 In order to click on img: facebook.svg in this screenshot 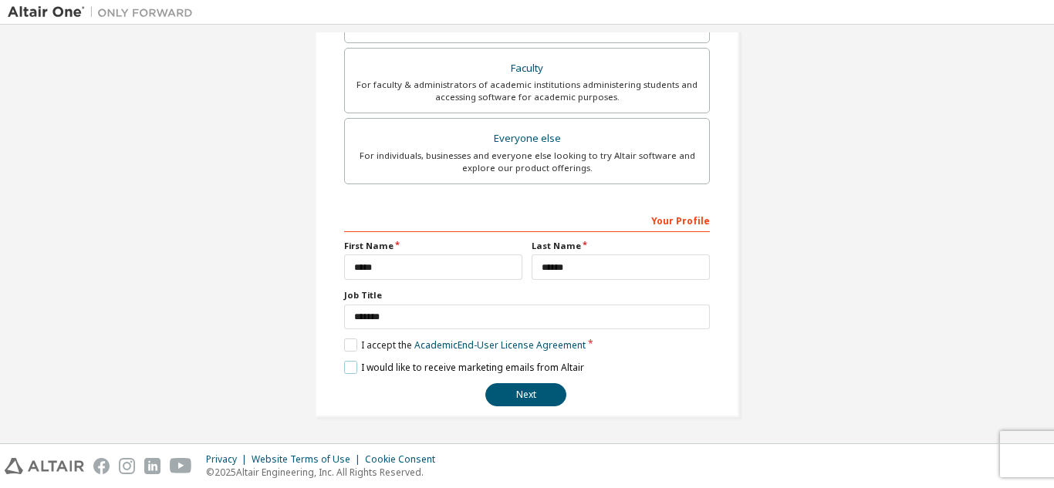, I will do `click(101, 466)`.